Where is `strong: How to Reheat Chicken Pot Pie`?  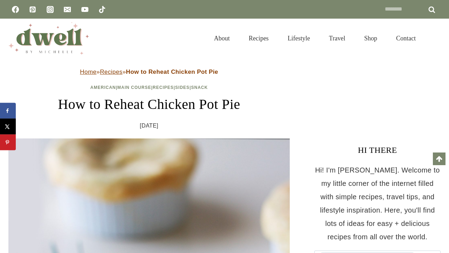 strong: How to Reheat Chicken Pot Pie is located at coordinates (172, 72).